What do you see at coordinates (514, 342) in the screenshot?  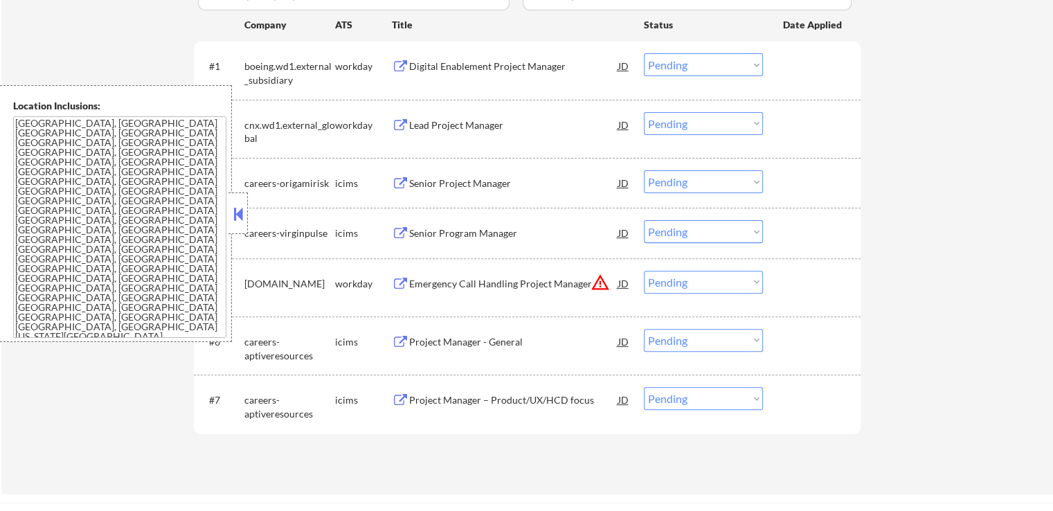 I see `div: Project Manager - General` at bounding box center [514, 342].